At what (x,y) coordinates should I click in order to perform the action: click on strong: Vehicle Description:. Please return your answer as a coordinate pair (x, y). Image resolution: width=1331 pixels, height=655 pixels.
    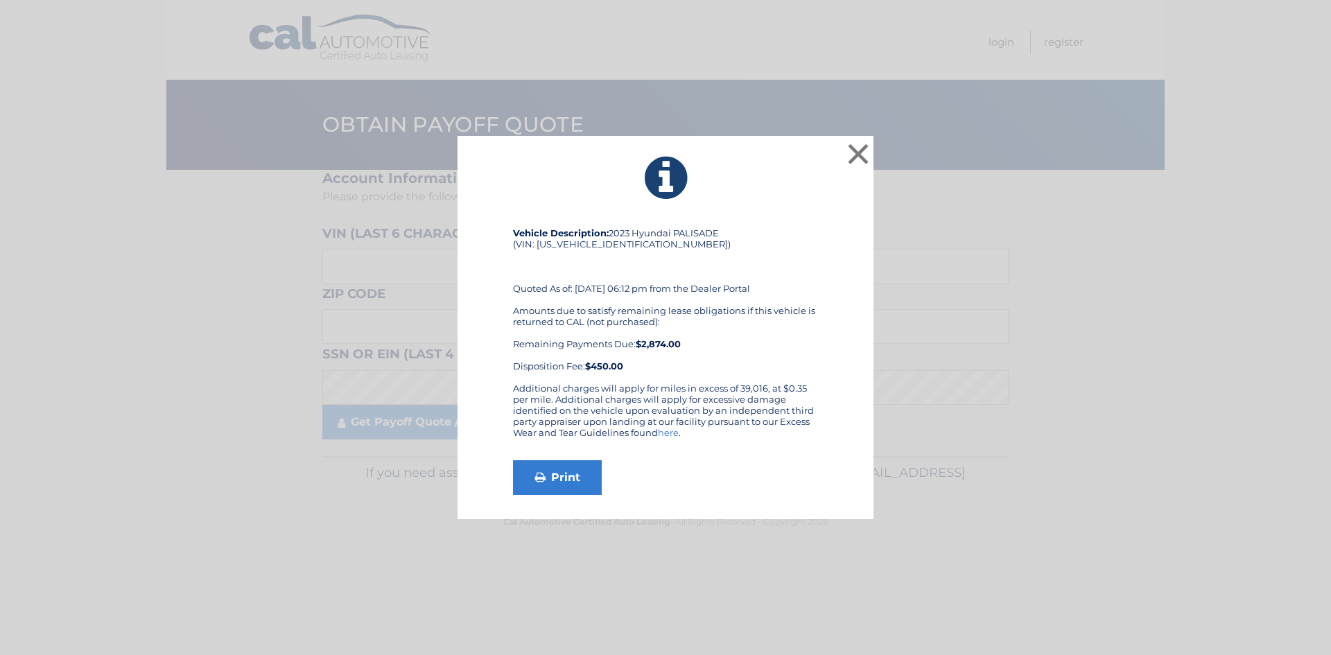
    Looking at the image, I should click on (561, 233).